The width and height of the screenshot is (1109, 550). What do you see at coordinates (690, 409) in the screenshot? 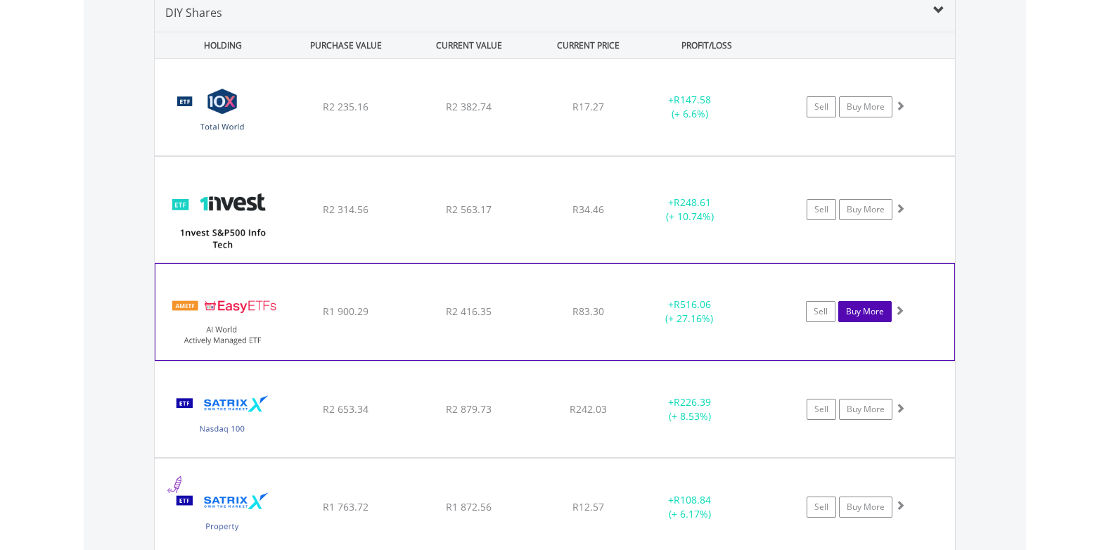
I see `div: + (+ 8.53%)` at bounding box center [690, 409].